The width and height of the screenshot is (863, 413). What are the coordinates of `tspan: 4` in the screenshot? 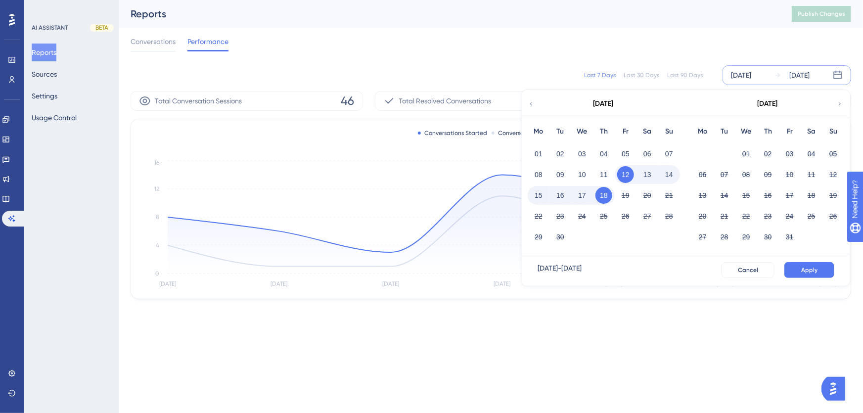 It's located at (157, 245).